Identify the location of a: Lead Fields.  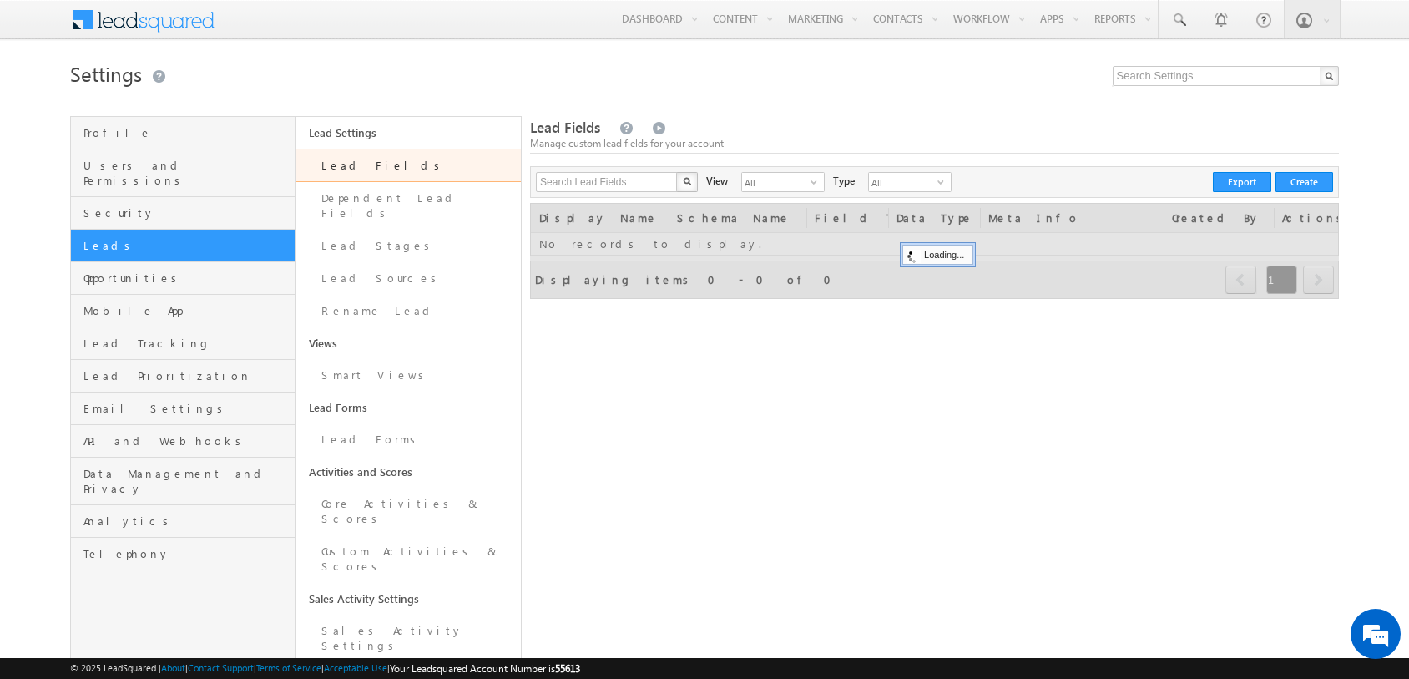
(408, 165).